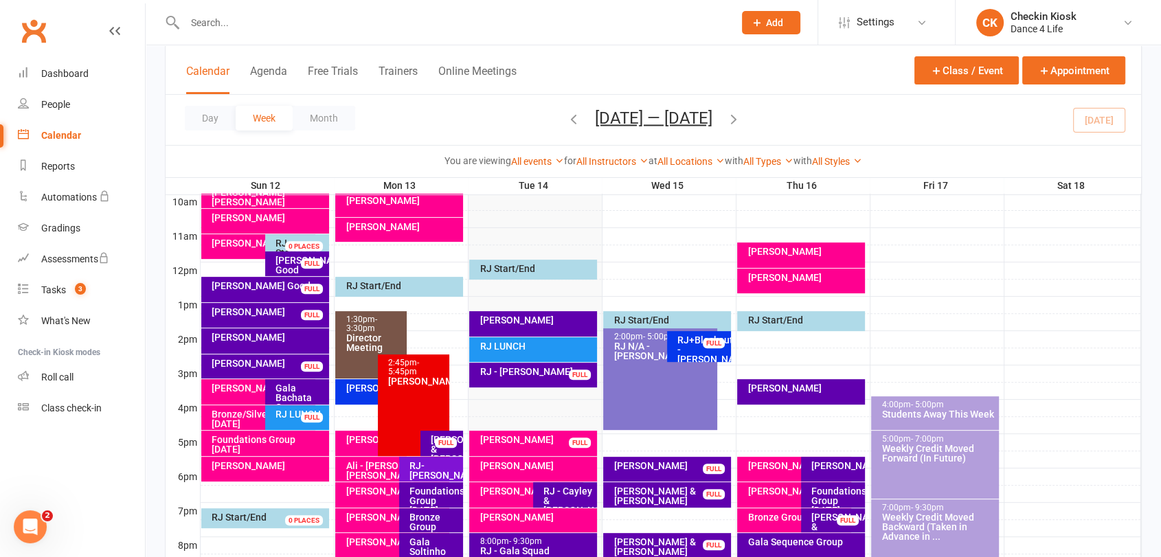  What do you see at coordinates (653, 161) in the screenshot?
I see `strong: at` at bounding box center [653, 161].